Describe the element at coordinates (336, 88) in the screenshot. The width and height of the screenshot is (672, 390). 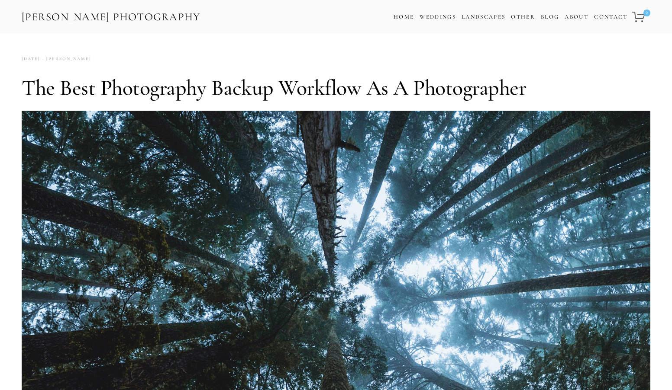
I see `h1: The Best Photography Backup Workflow as a Photographer` at that location.